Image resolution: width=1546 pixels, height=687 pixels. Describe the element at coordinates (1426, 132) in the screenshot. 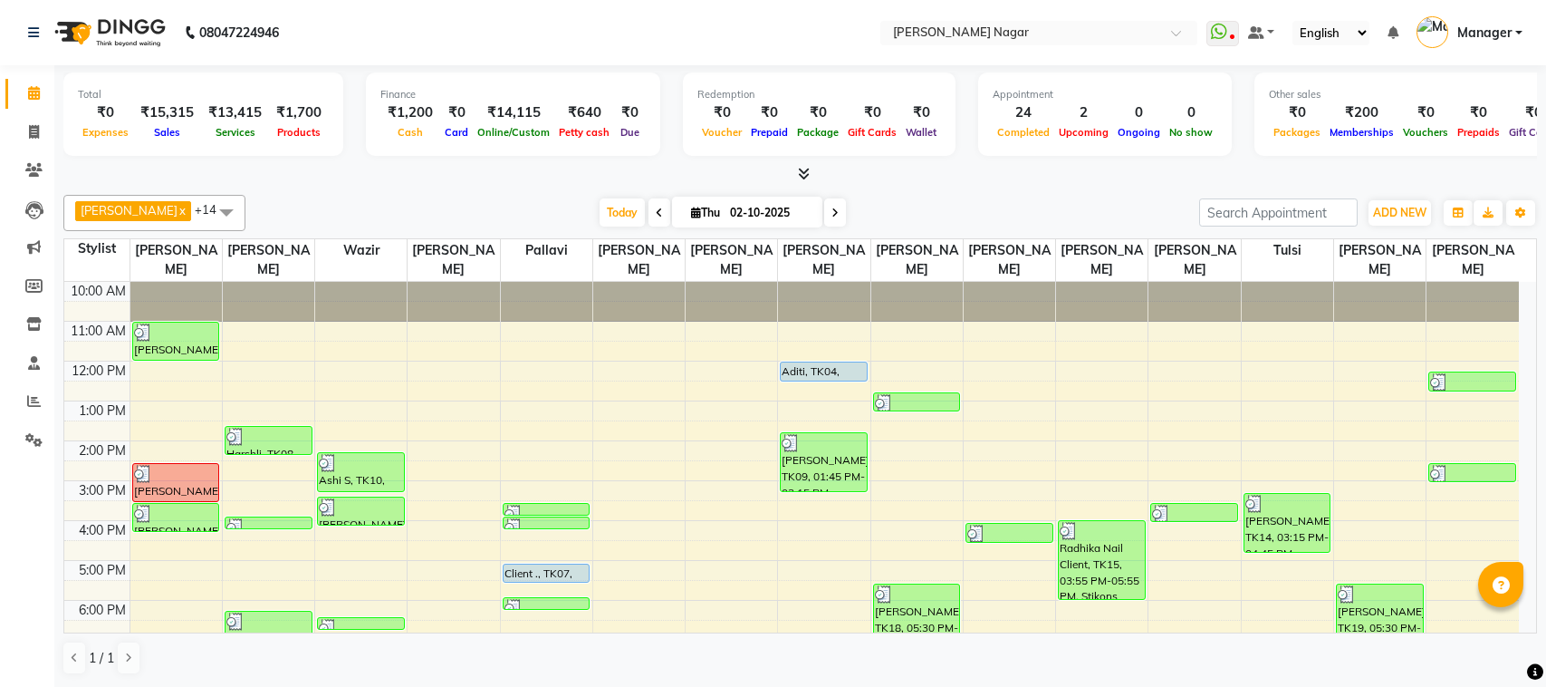

I see `span: Vouchers` at that location.